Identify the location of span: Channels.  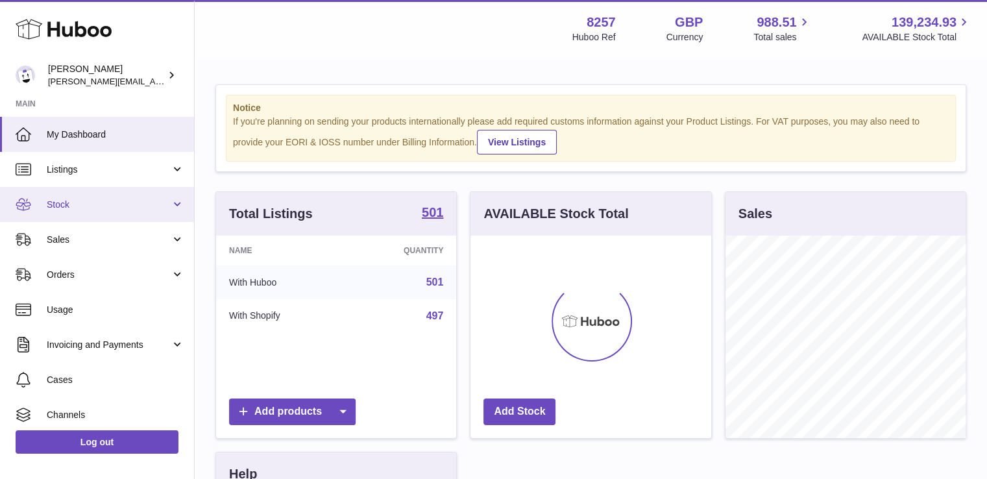
(115, 414).